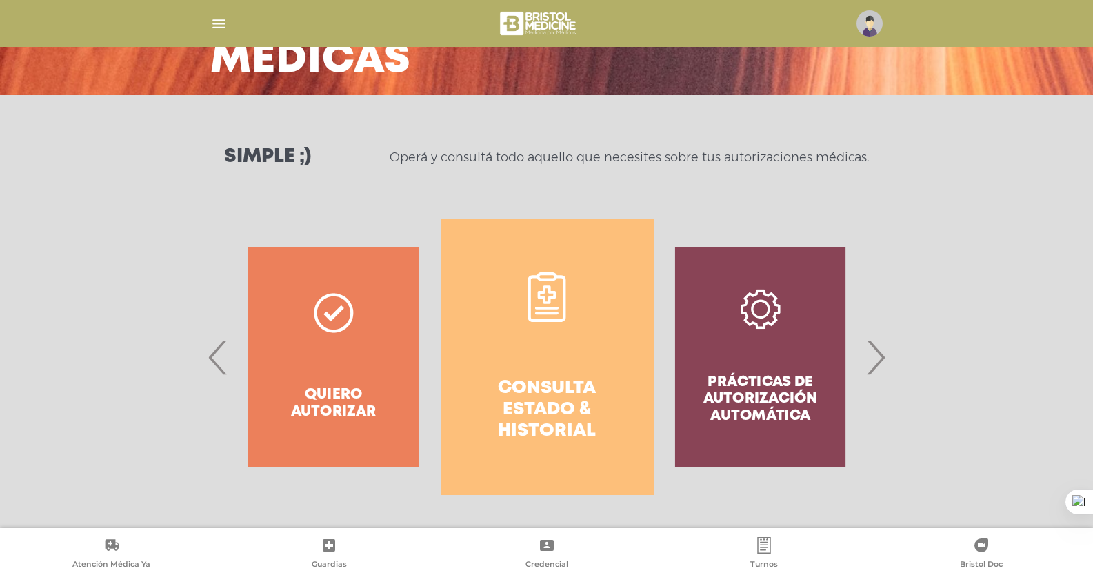 The image size is (1093, 575). Describe the element at coordinates (547, 357) in the screenshot. I see `a: Consulta estado & historial` at that location.